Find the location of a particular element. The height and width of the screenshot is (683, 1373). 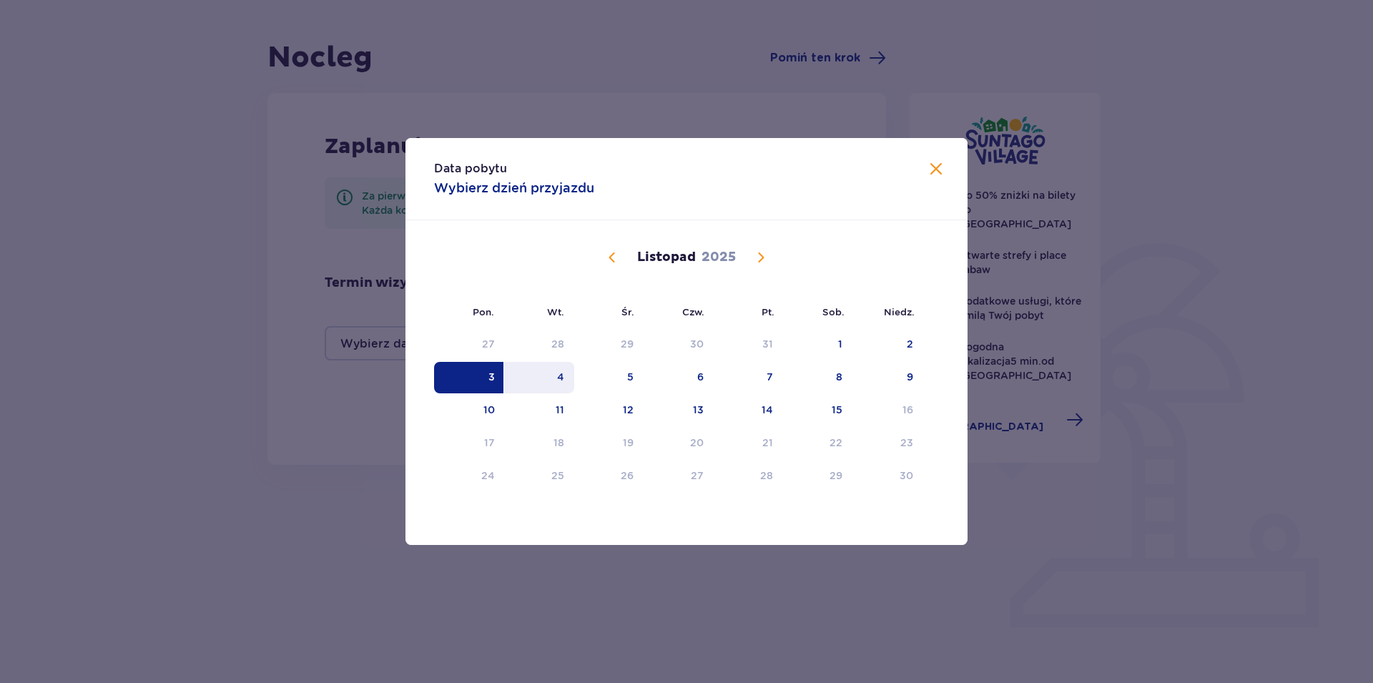

td: Choose piątek, 14 listopada 2025 as your check-out date. It’s available. is located at coordinates (748, 410).